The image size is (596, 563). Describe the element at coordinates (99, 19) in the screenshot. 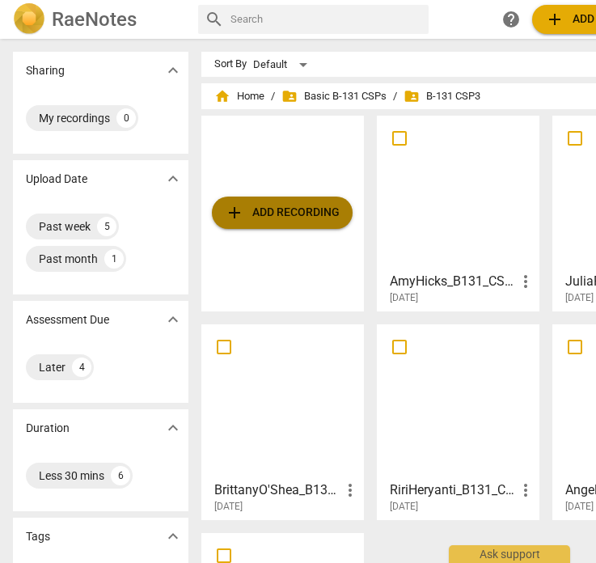

I see `a: LogoRaeNotes` at that location.